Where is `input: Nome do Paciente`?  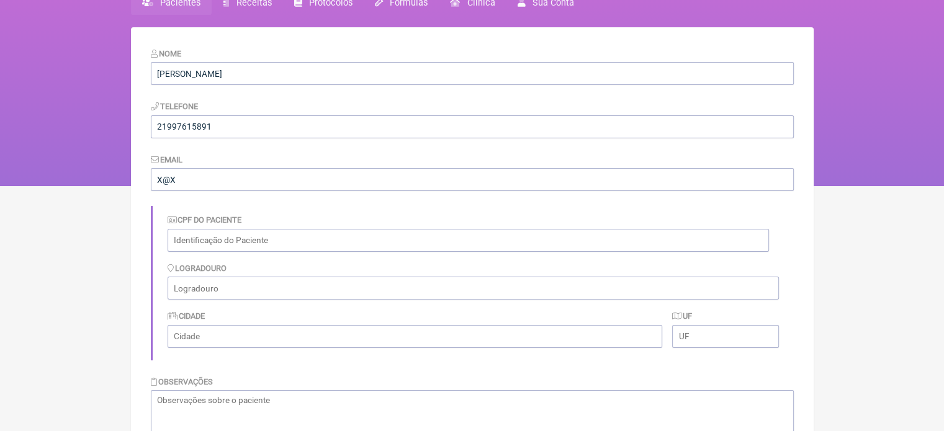 input: Nome do Paciente is located at coordinates (472, 73).